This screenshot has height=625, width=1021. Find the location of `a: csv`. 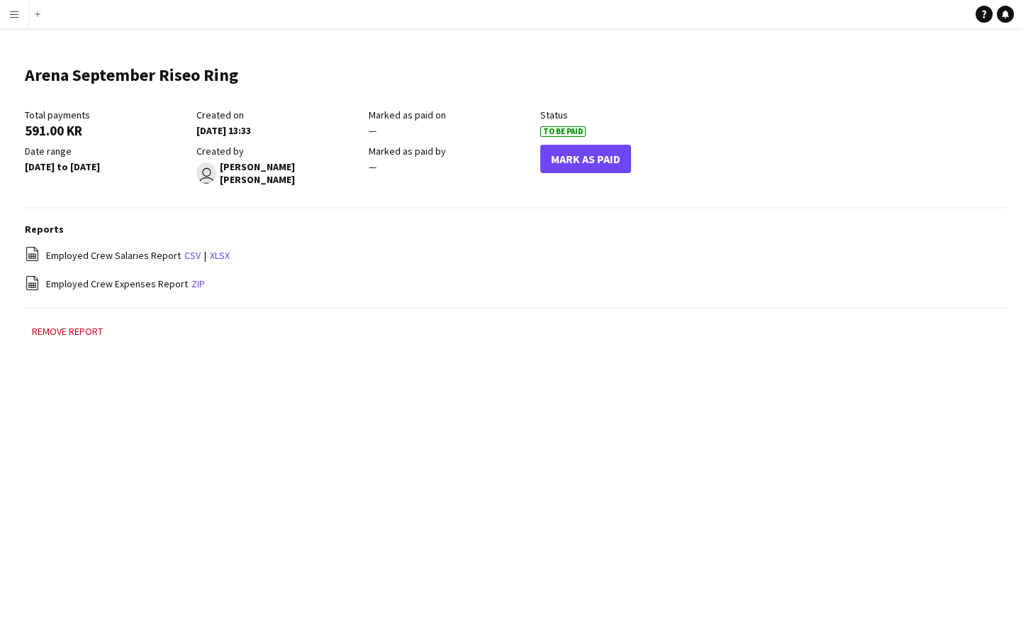

a: csv is located at coordinates (192, 255).